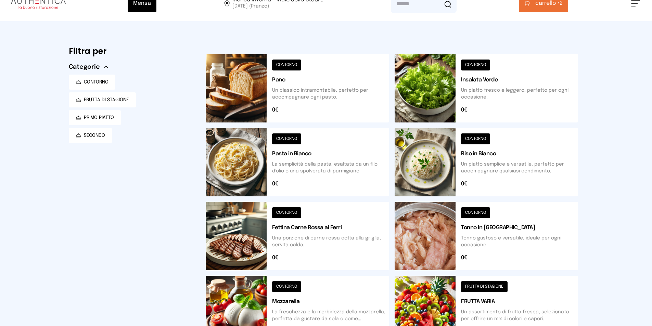 This screenshot has width=652, height=326. I want to click on span: CONTORNO, so click(96, 82).